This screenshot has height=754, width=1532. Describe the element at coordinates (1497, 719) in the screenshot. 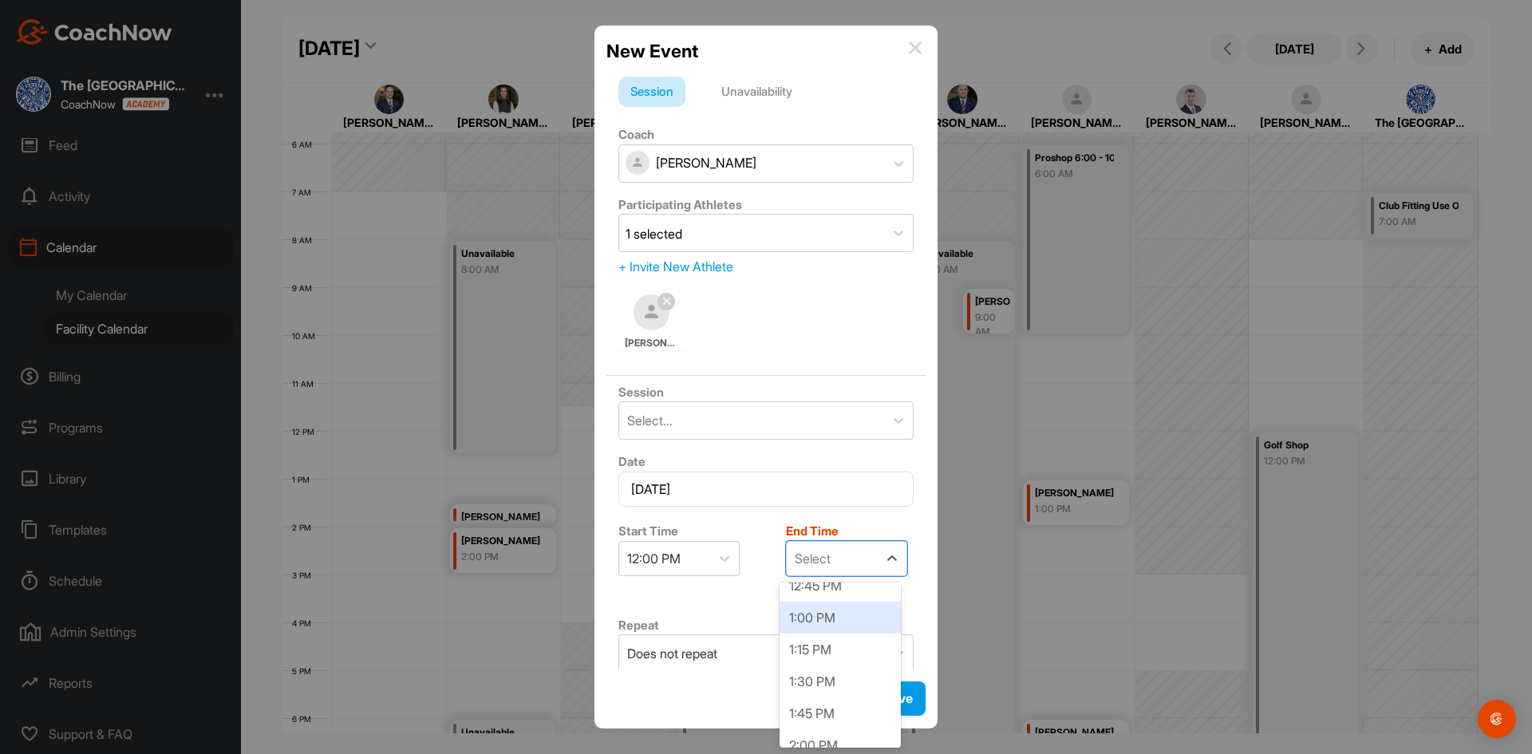

I see `div: Open Intercom Messenger` at that location.